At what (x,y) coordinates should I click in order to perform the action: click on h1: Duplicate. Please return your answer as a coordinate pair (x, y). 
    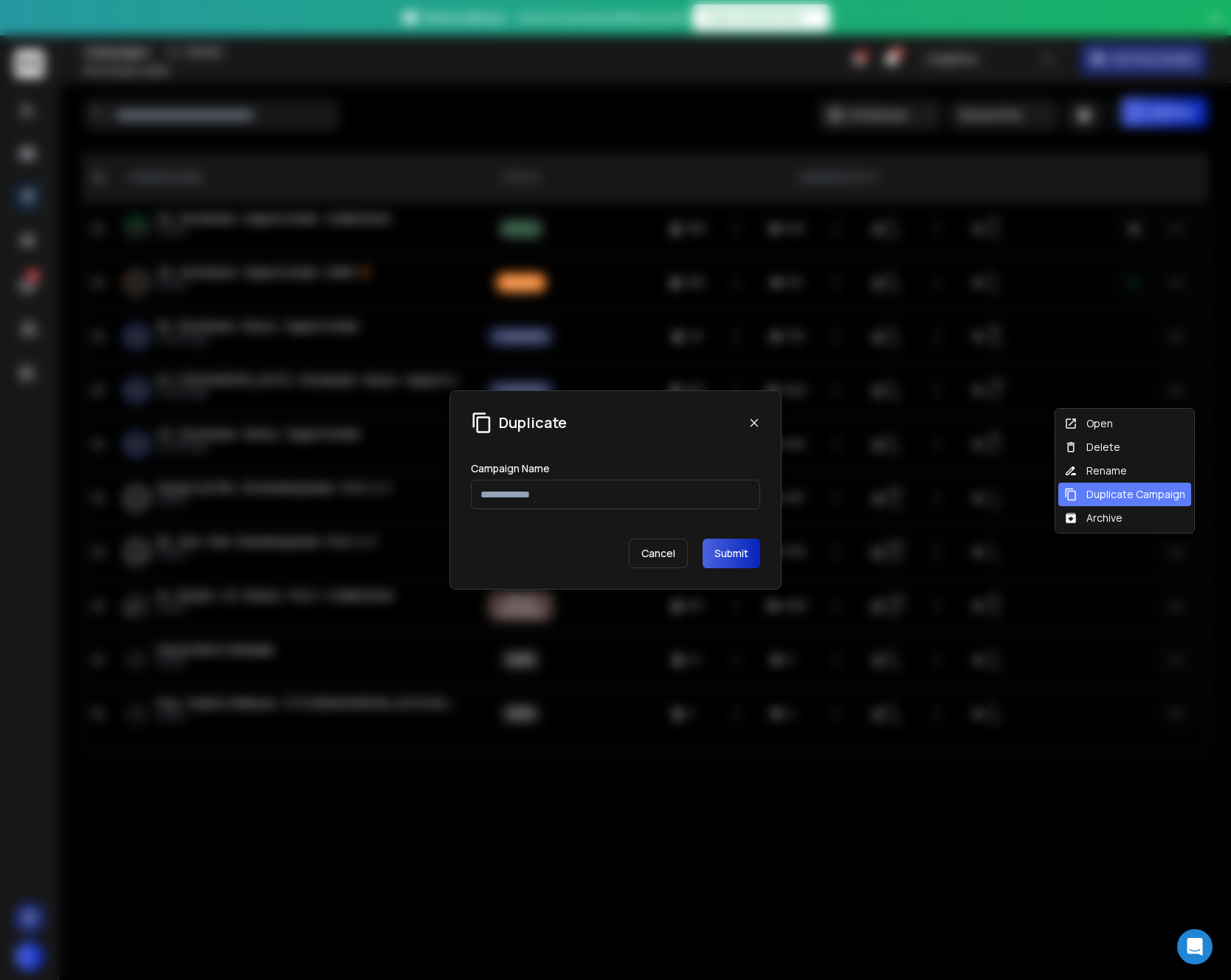
    Looking at the image, I should click on (533, 423).